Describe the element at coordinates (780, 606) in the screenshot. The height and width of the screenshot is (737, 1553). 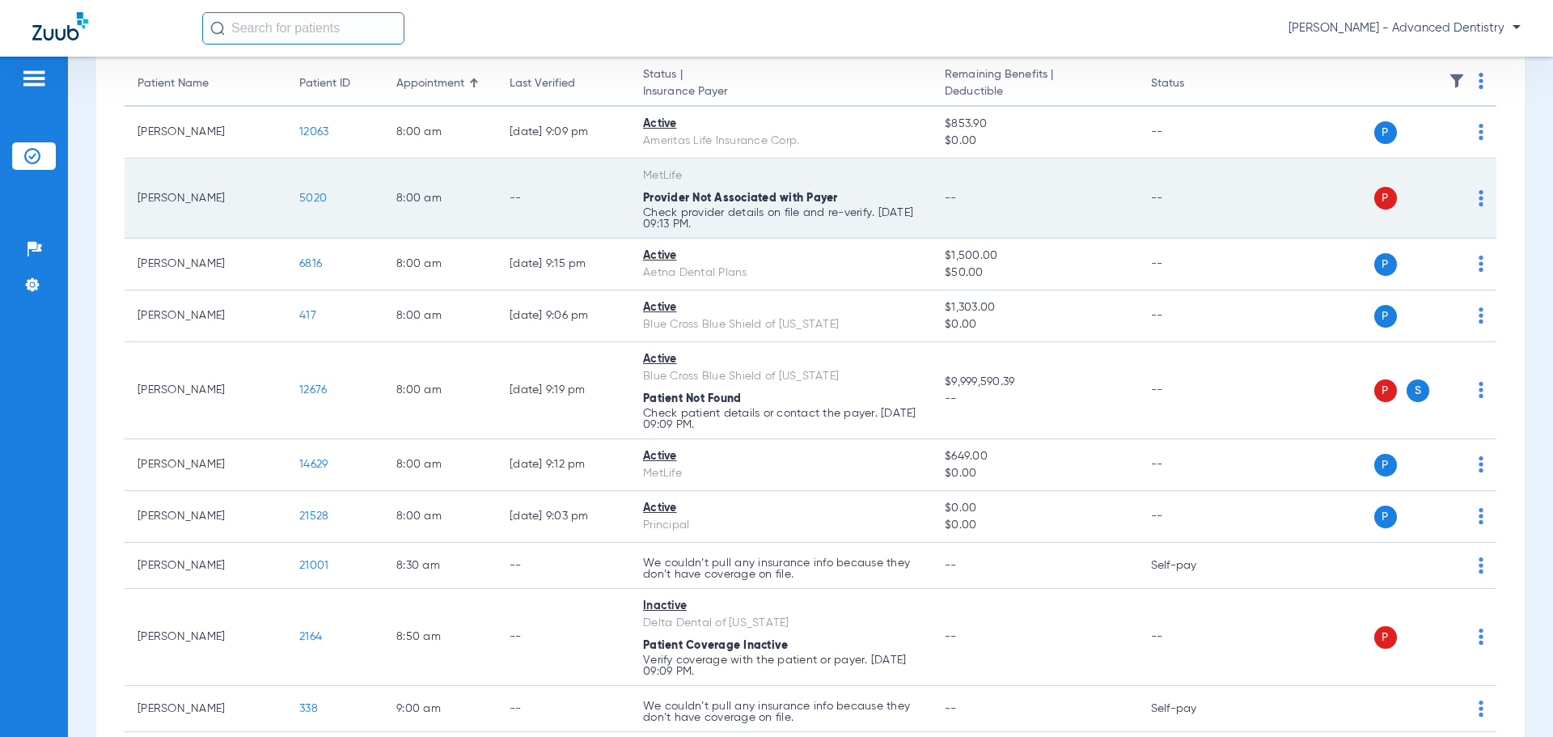
I see `div: Inactive` at that location.